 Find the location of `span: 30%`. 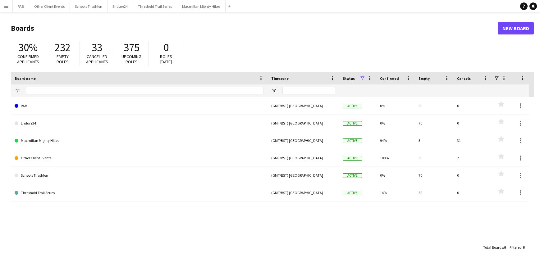

span: 30% is located at coordinates (28, 48).